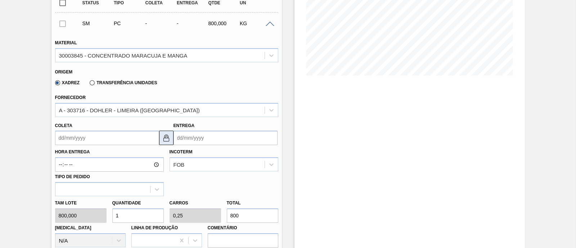 The height and width of the screenshot is (248, 576). I want to click on div: UN, so click(255, 3).